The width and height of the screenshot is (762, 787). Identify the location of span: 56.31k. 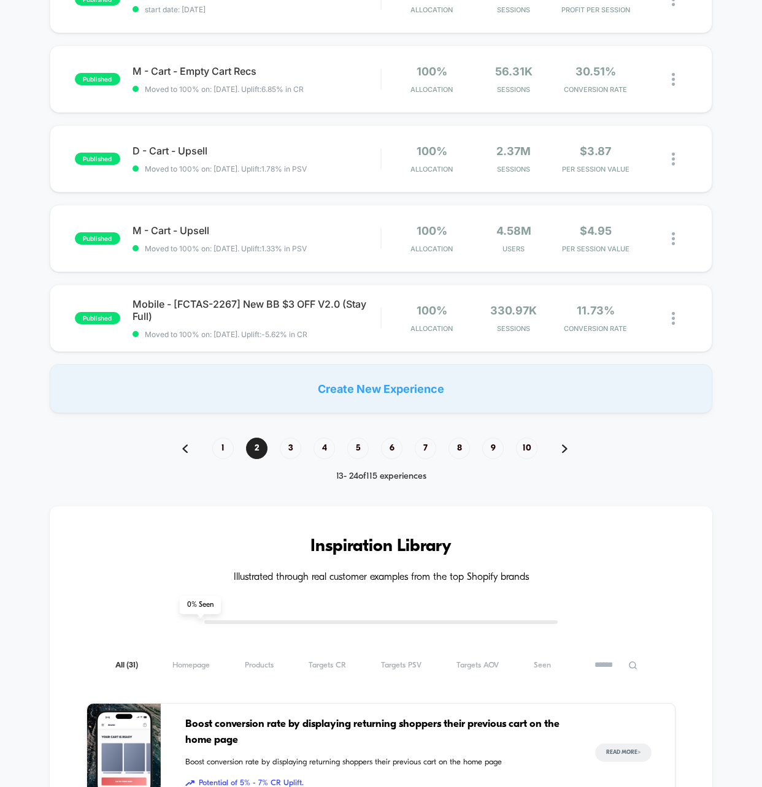
(513, 71).